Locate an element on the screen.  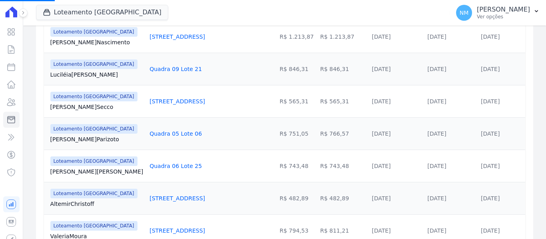
a: Quadra 09 Lote 21 is located at coordinates (175, 69).